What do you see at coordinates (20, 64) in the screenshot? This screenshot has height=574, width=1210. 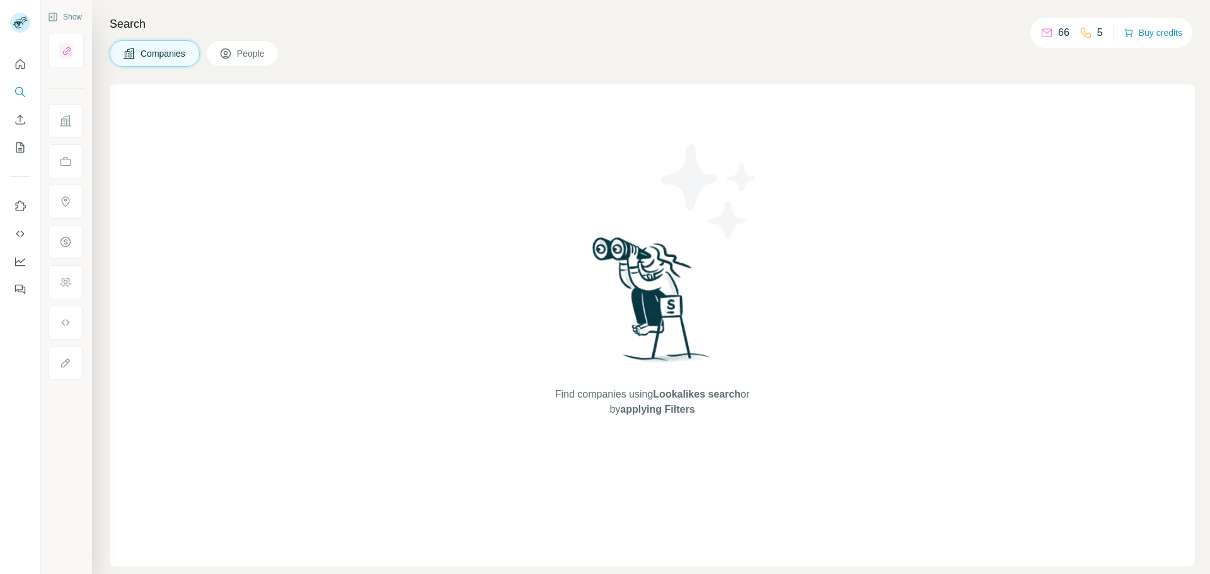 I see `button: Quick start` at bounding box center [20, 64].